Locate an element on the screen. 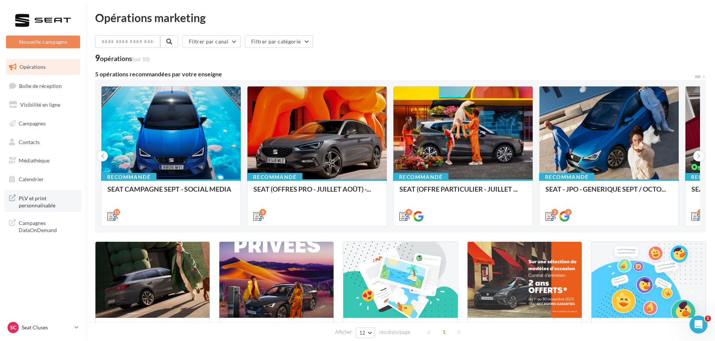 The width and height of the screenshot is (715, 341). a: Opérations is located at coordinates (43, 67).